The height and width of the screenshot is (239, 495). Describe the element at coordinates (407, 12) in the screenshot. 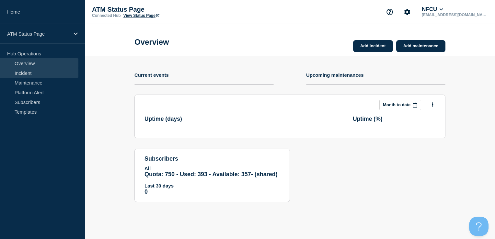

I see `button: Account settings` at that location.